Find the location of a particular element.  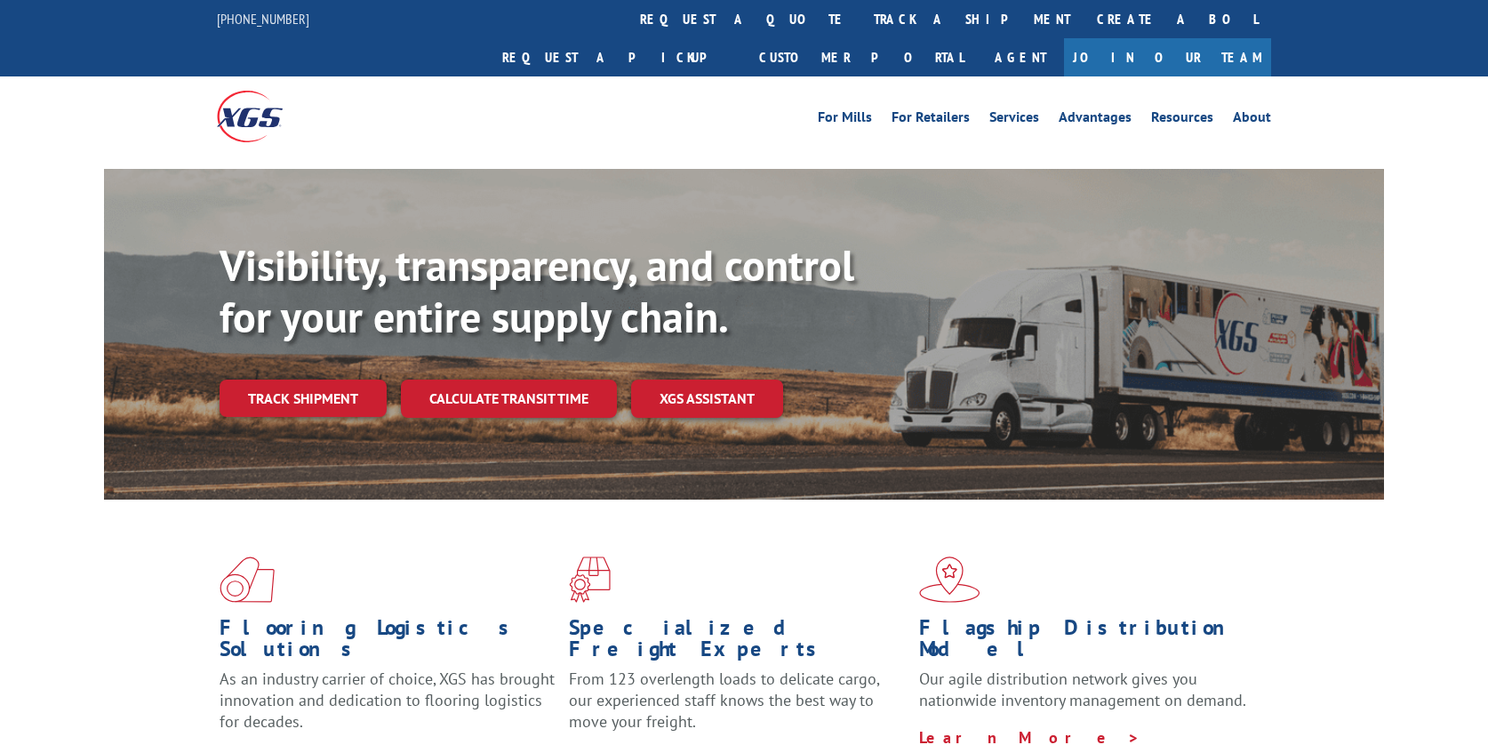

span: Our agile distribution network gives you nationwide inventory management on demand. is located at coordinates (1083, 689).